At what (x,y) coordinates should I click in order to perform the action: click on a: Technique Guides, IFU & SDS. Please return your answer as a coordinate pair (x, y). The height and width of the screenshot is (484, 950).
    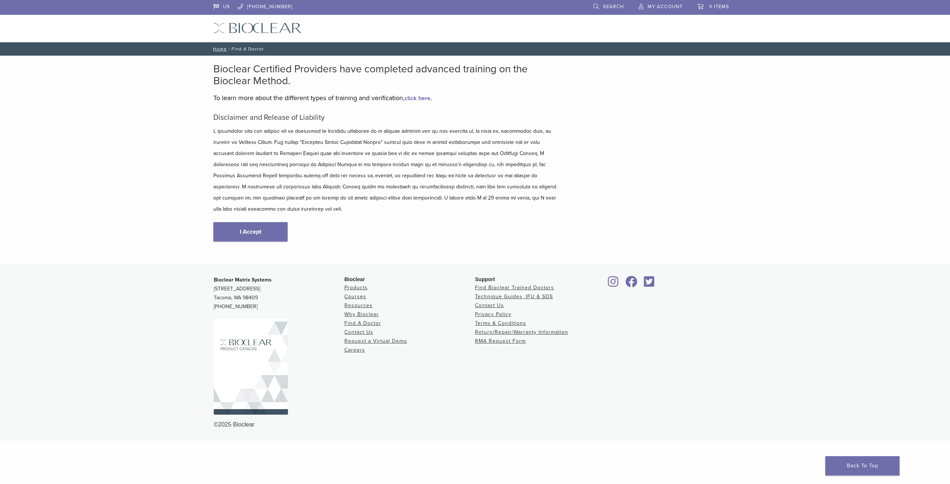
    Looking at the image, I should click on (514, 296).